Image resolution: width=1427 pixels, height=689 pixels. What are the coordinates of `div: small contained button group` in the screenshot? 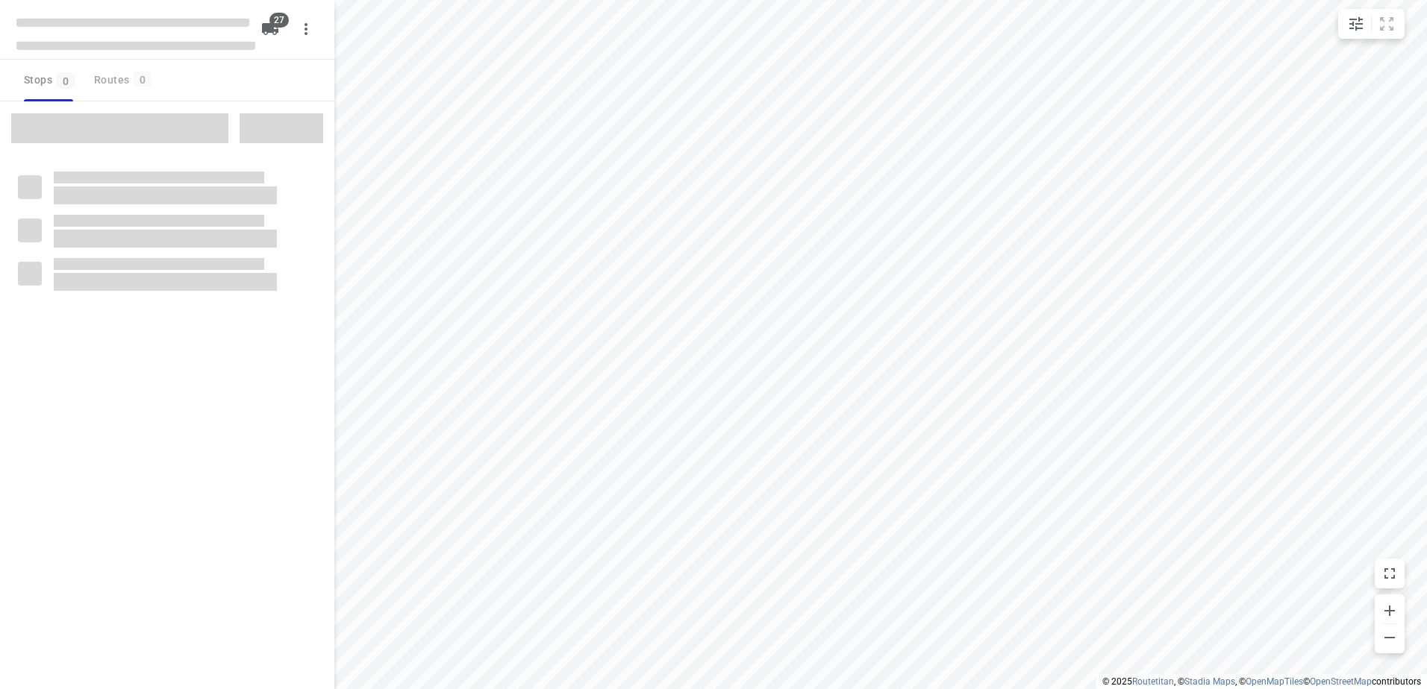 It's located at (1371, 24).